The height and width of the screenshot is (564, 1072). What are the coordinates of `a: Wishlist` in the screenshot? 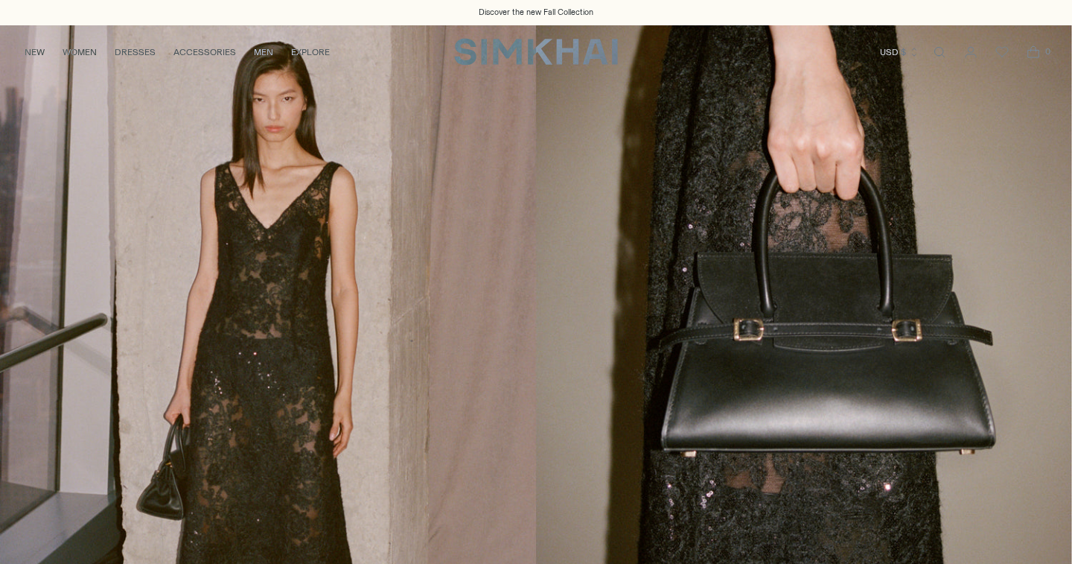 It's located at (1002, 52).